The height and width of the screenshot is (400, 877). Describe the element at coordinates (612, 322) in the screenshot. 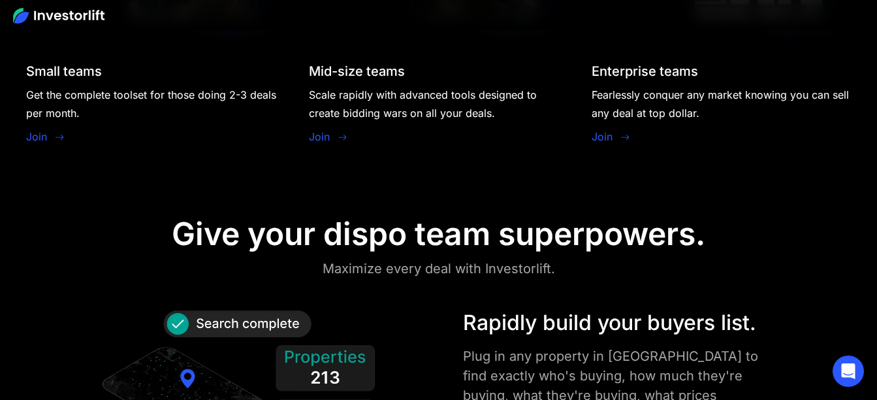

I see `div: Rapidly build your buyers list.` at that location.